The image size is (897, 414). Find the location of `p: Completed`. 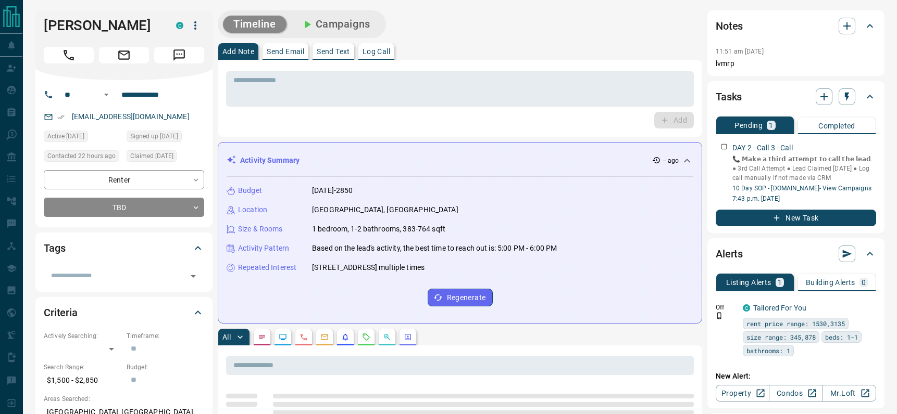

p: Completed is located at coordinates (836, 126).